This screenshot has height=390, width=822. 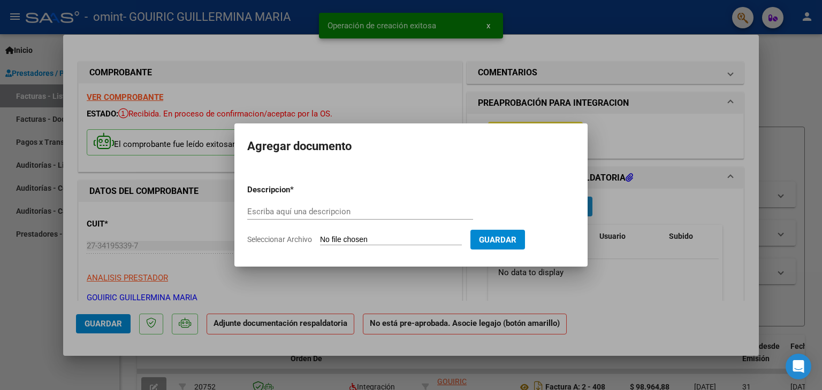 What do you see at coordinates (798, 367) in the screenshot?
I see `div: Open Intercom Messenger` at bounding box center [798, 367].